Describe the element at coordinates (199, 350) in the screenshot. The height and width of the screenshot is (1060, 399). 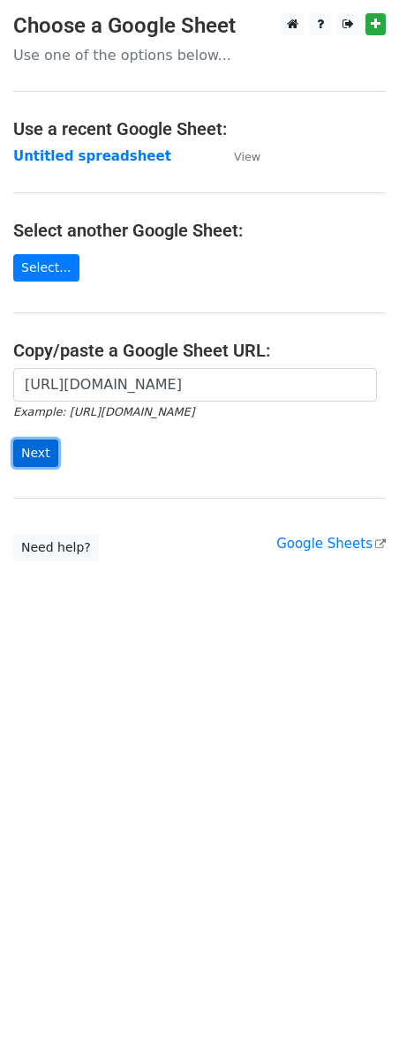
I see `h4: Copy/paste a Google Sheet URL:` at that location.